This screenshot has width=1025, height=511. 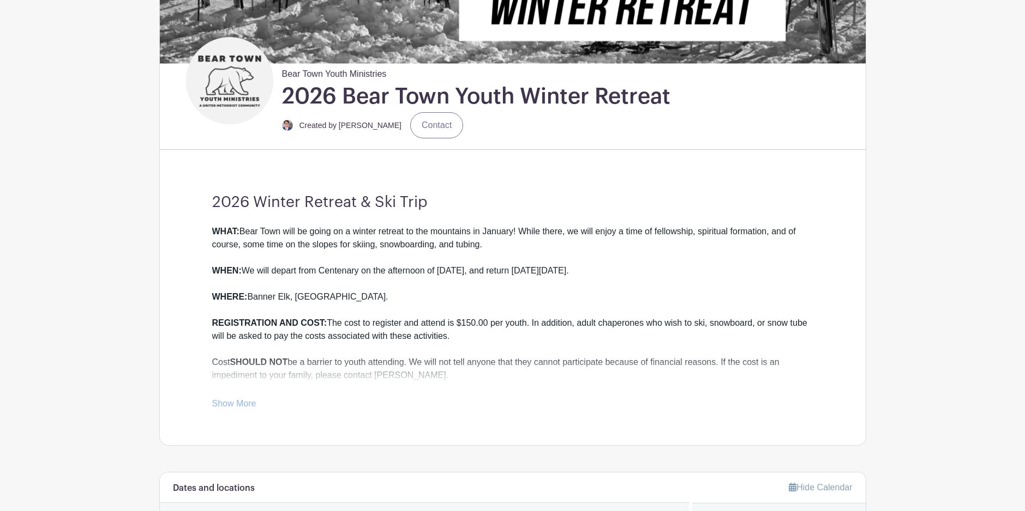 What do you see at coordinates (230, 81) in the screenshot?
I see `img: Bear%20Town%20Youth%20Ministries%20Logo.png` at bounding box center [230, 81].